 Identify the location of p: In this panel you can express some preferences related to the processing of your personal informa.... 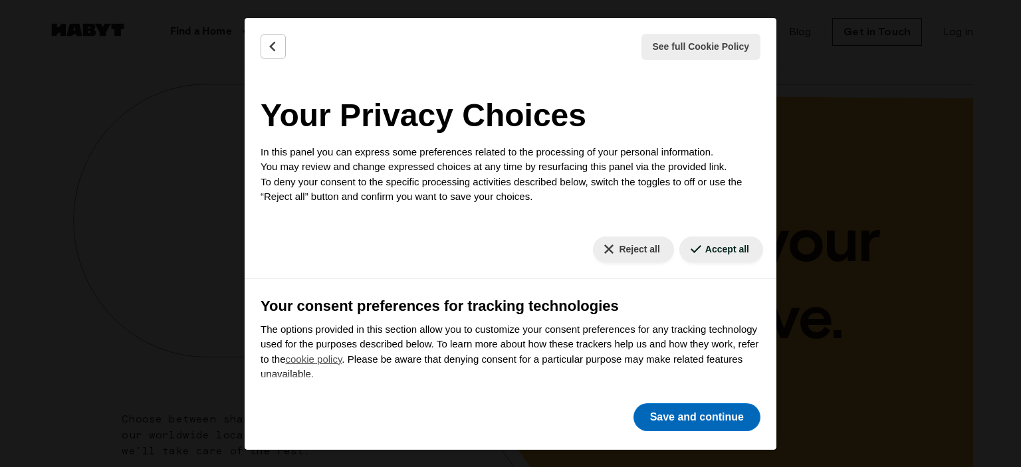
(510, 175).